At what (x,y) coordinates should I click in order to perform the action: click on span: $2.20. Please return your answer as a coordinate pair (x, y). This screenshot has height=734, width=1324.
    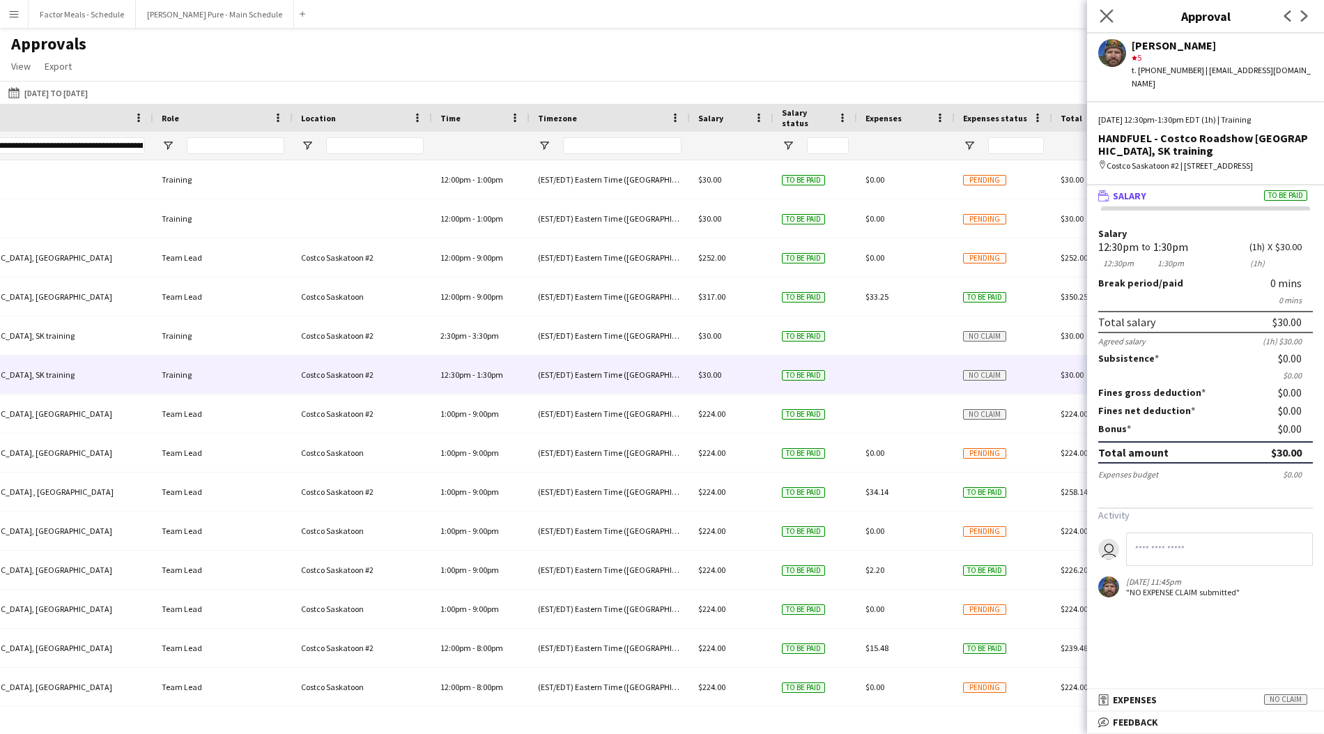
    Looking at the image, I should click on (875, 569).